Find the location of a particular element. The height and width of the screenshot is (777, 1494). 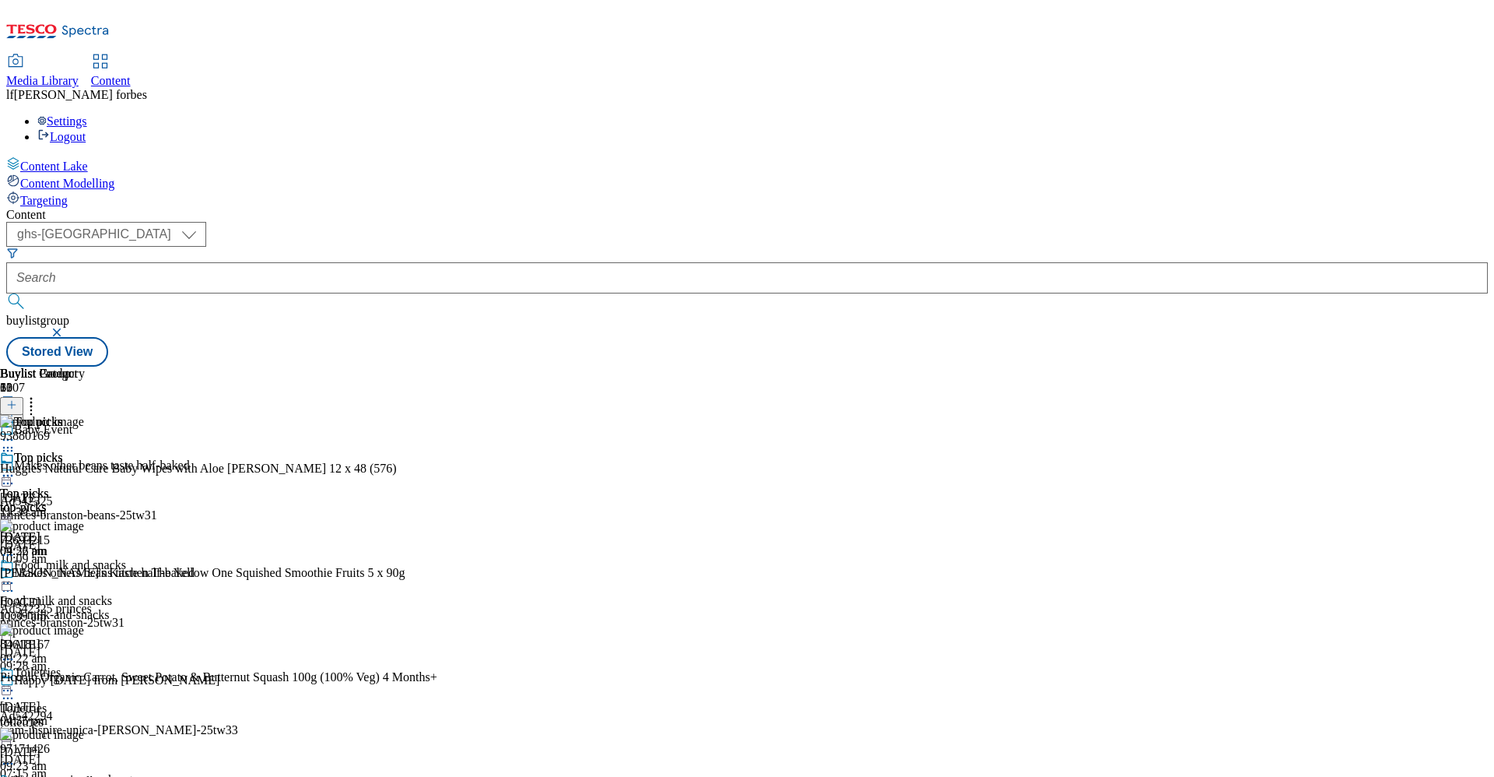

span: lf is located at coordinates (10, 94).